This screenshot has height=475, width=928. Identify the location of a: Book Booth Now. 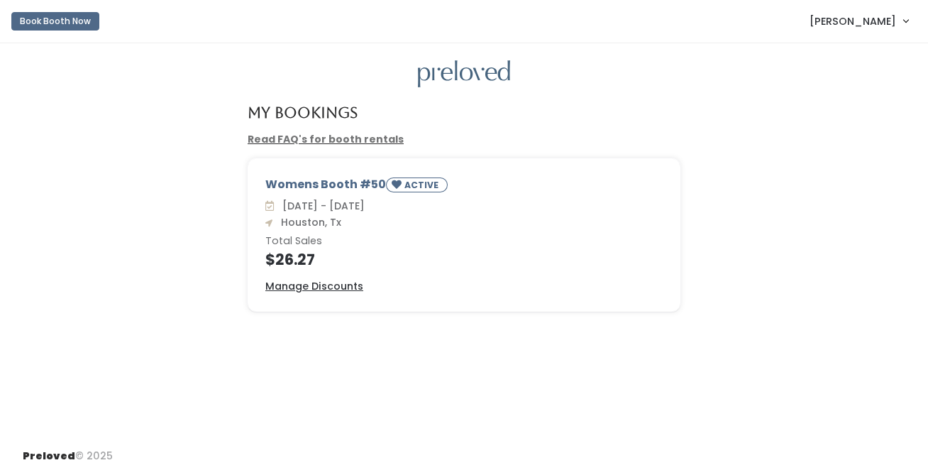
(55, 21).